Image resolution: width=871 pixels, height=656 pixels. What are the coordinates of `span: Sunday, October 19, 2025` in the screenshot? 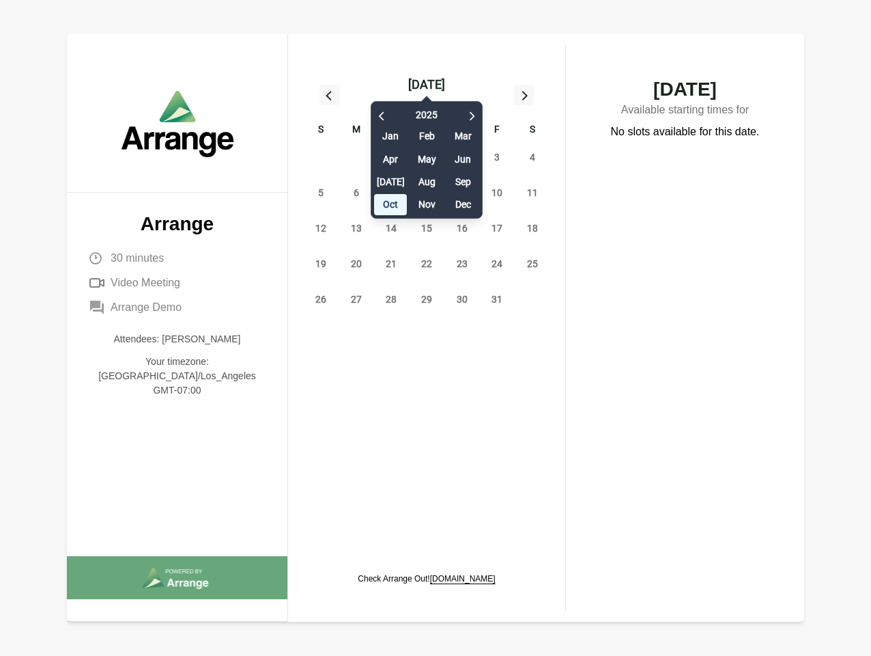 It's located at (321, 264).